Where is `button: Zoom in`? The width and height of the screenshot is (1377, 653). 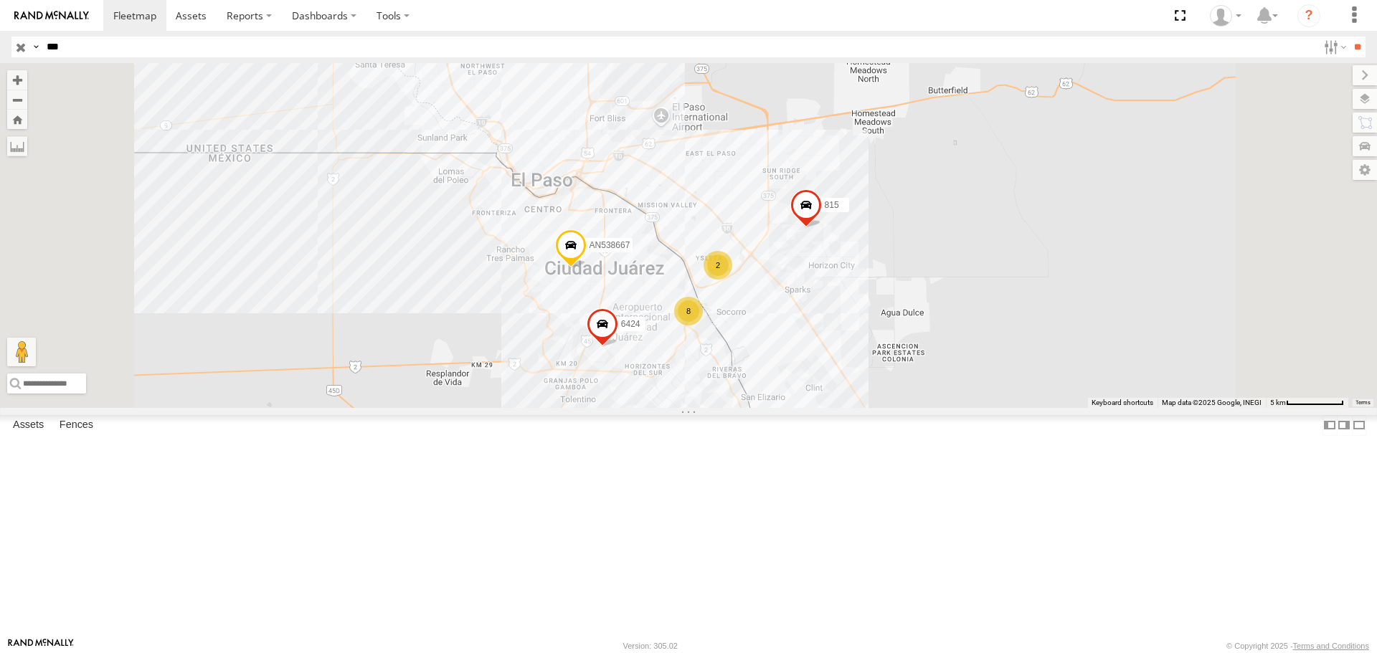 button: Zoom in is located at coordinates (17, 80).